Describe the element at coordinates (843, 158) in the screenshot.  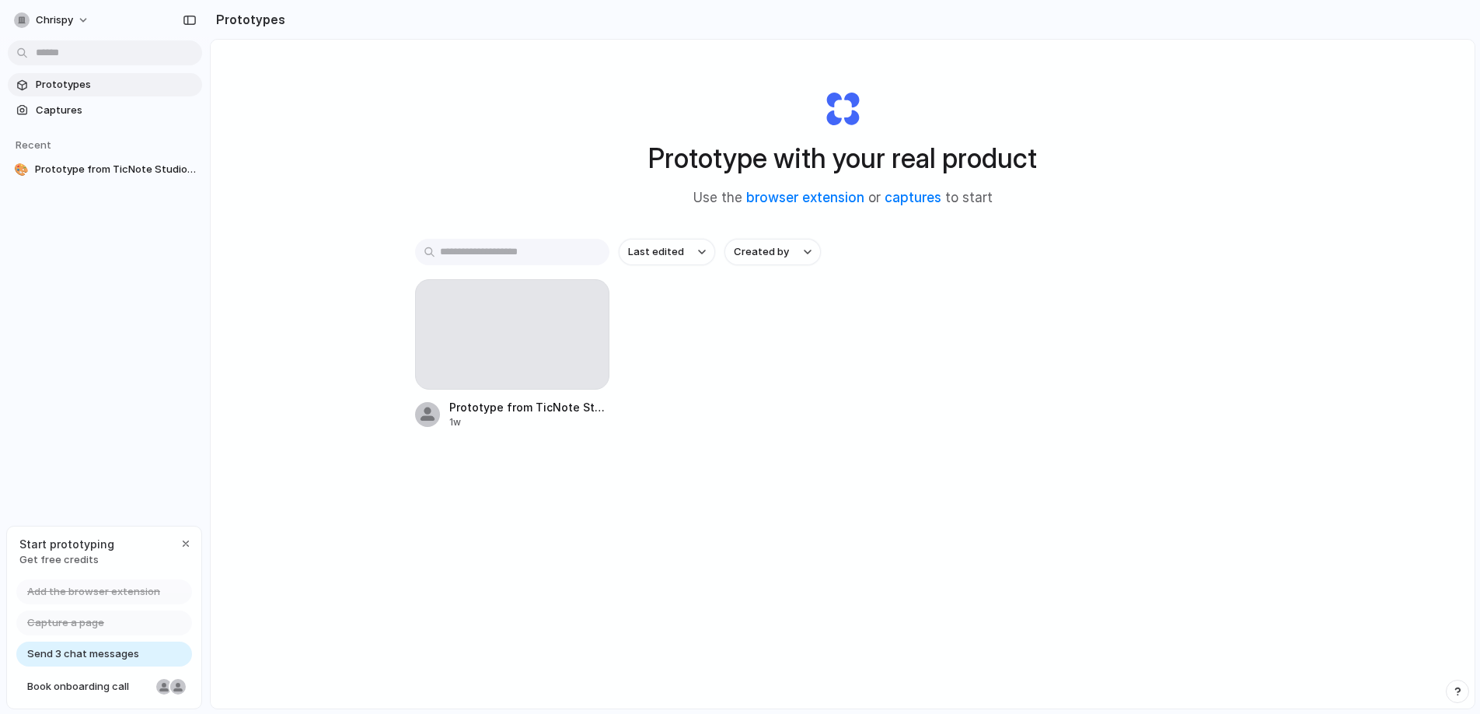
I see `h1: Prototype with your real product` at that location.